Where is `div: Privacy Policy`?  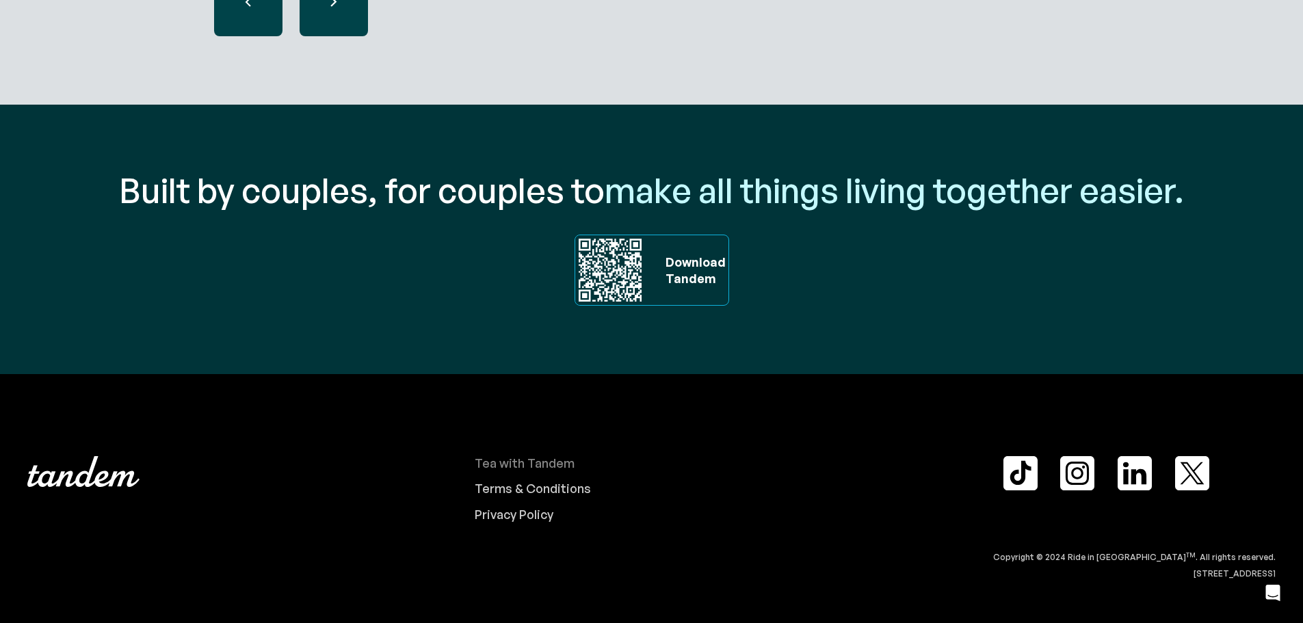
div: Privacy Policy is located at coordinates (514, 515).